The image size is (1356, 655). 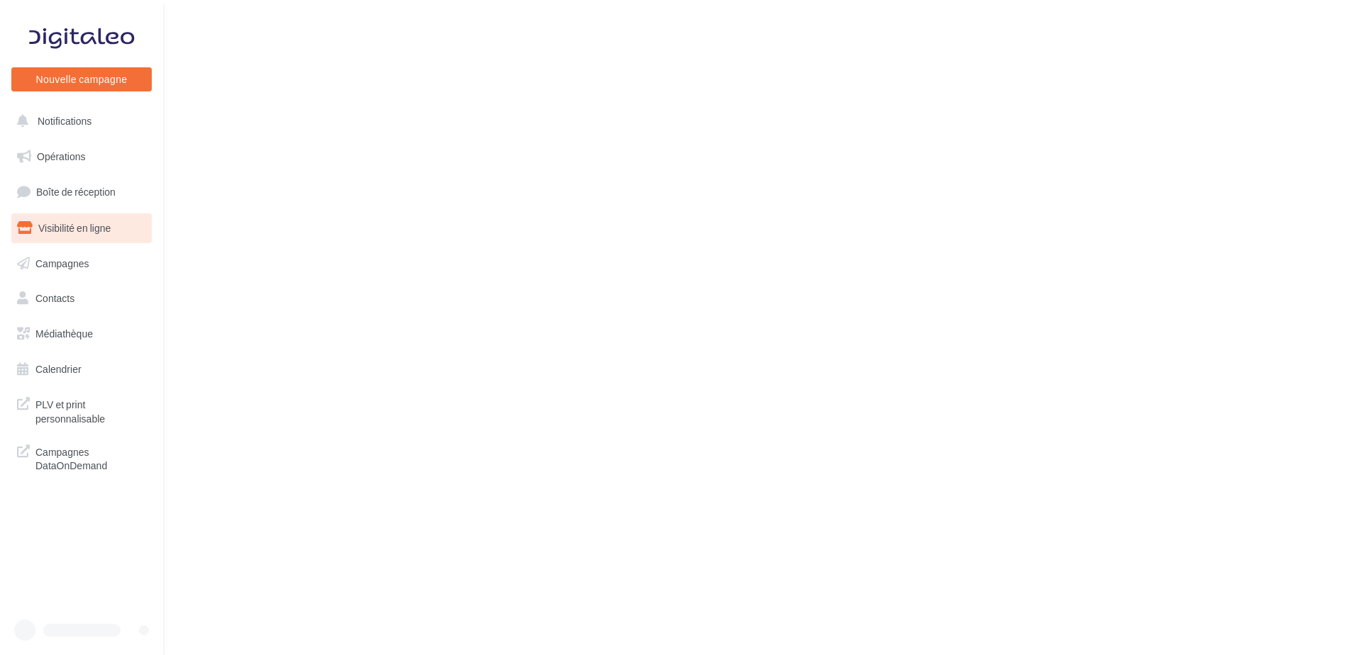 I want to click on a: Médiathèque, so click(x=82, y=334).